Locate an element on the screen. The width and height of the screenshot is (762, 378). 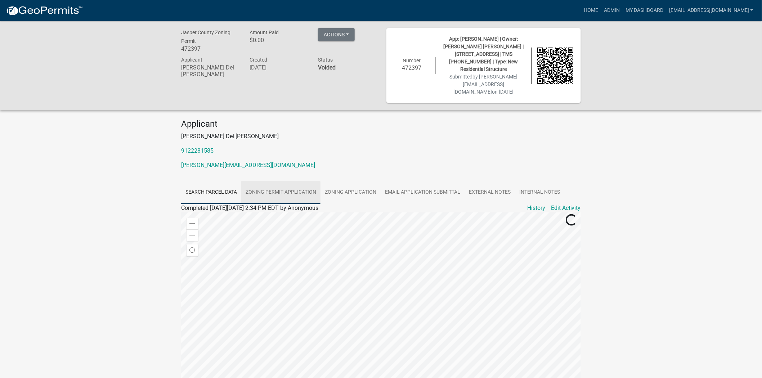
a: Internal Notes is located at coordinates (539, 193).